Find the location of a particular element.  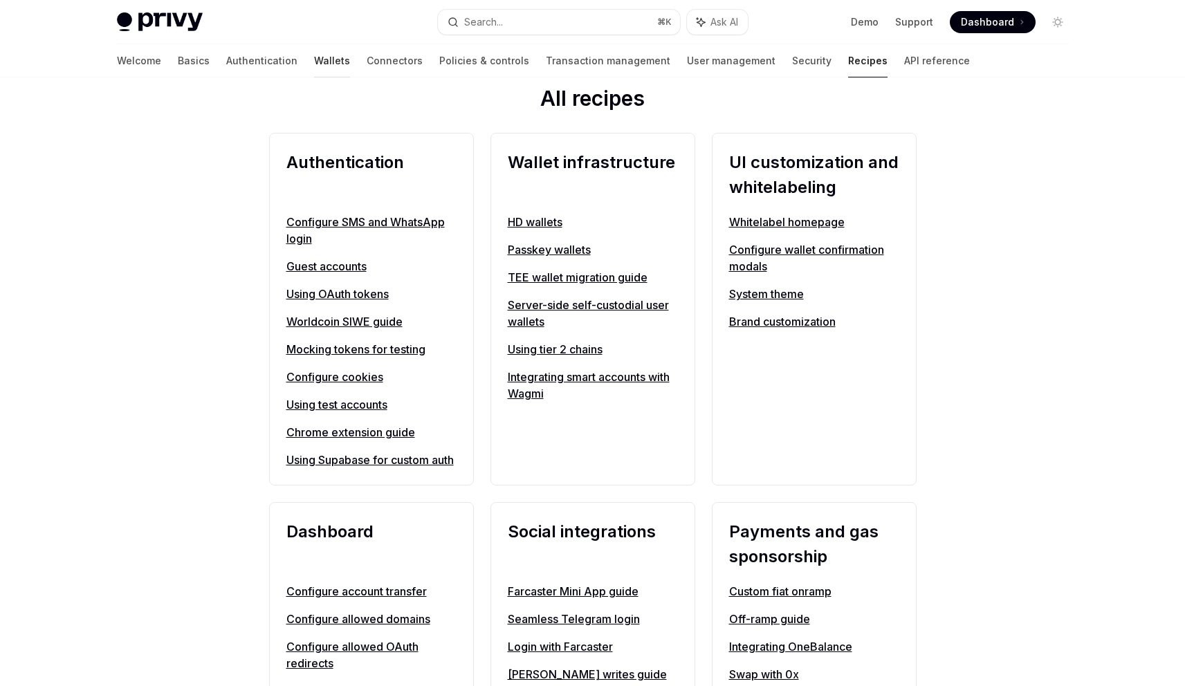

h2: All recipes is located at coordinates (593, 101).